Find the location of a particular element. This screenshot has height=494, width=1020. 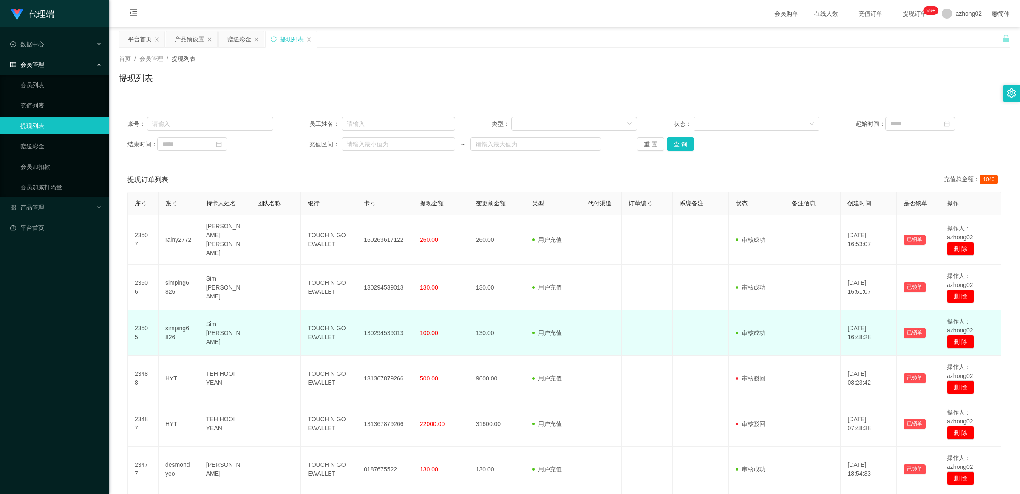

span: 团队名称 is located at coordinates (269, 203).